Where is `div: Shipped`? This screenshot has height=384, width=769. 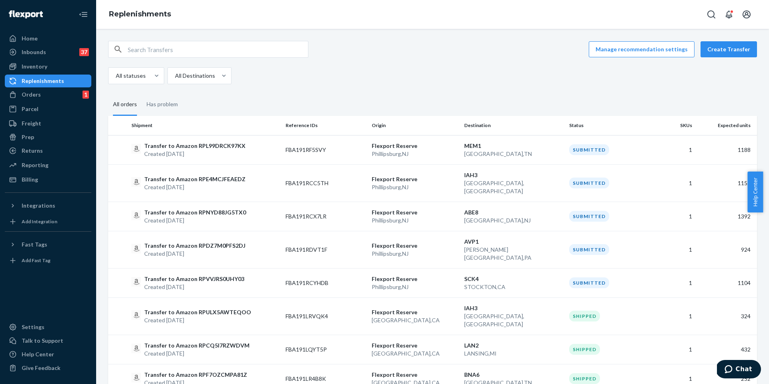 div: Shipped is located at coordinates (585, 316).